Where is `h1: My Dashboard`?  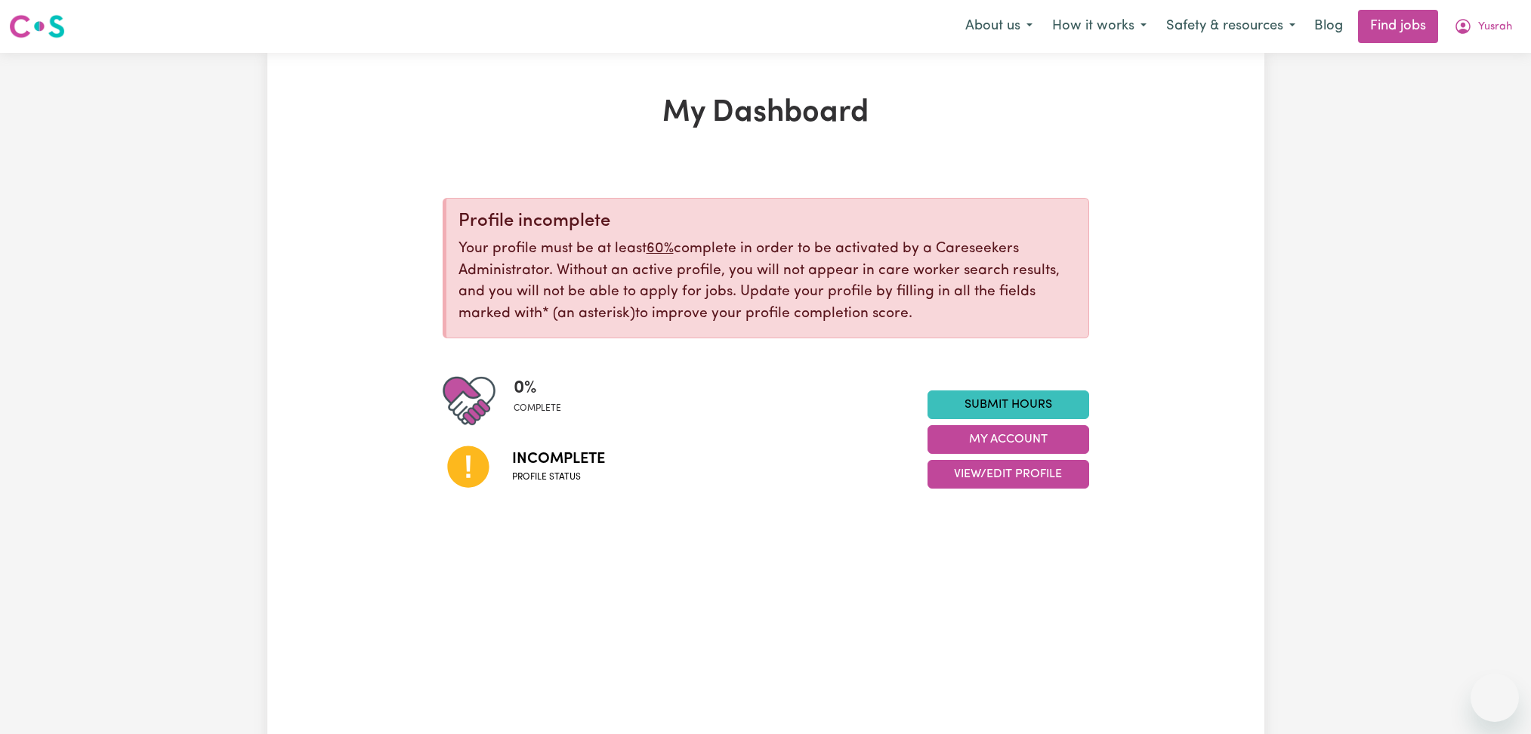
h1: My Dashboard is located at coordinates (766, 113).